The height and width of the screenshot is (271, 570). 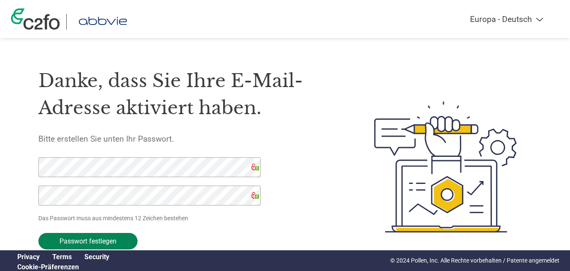 What do you see at coordinates (48, 266) in the screenshot?
I see `a: Cookie Preferences, opens a dedicated popup modal window` at bounding box center [48, 266].